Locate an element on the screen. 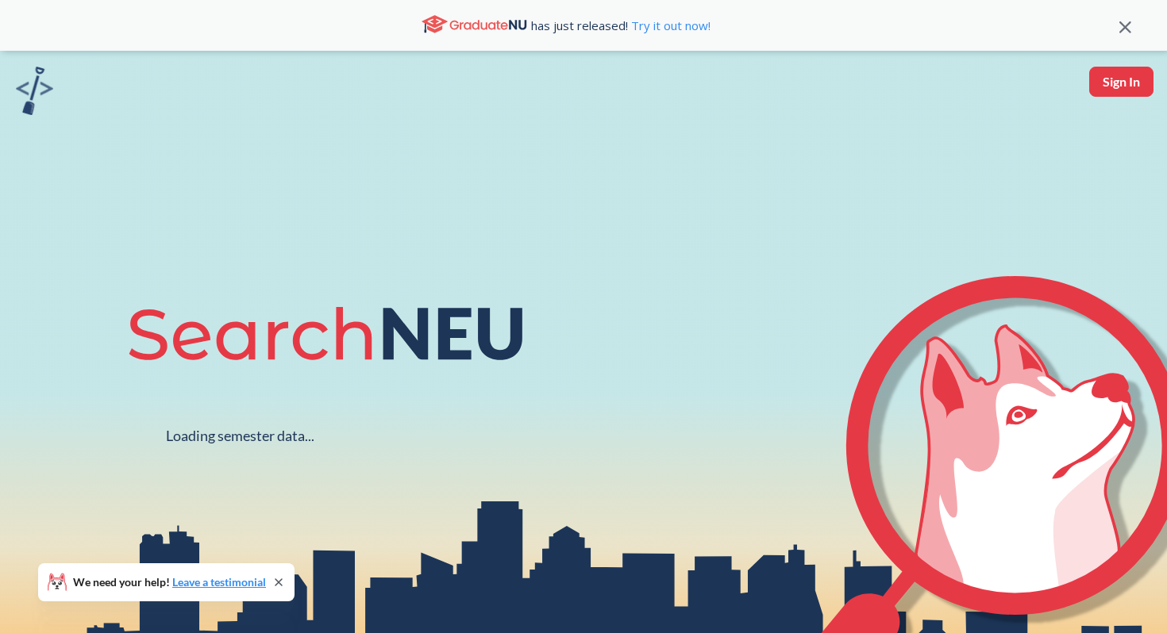 This screenshot has height=633, width=1167. a: Leave a testimonial is located at coordinates (219, 582).